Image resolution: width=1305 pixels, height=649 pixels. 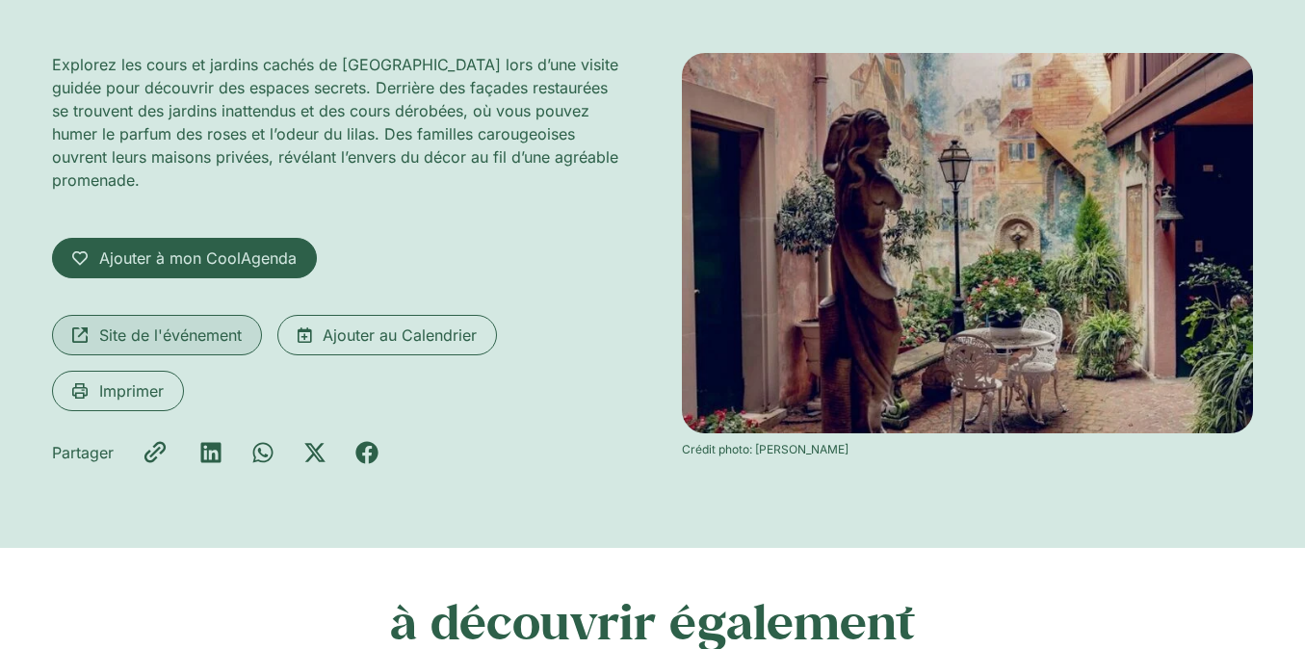 I want to click on div: Partager, so click(x=83, y=453).